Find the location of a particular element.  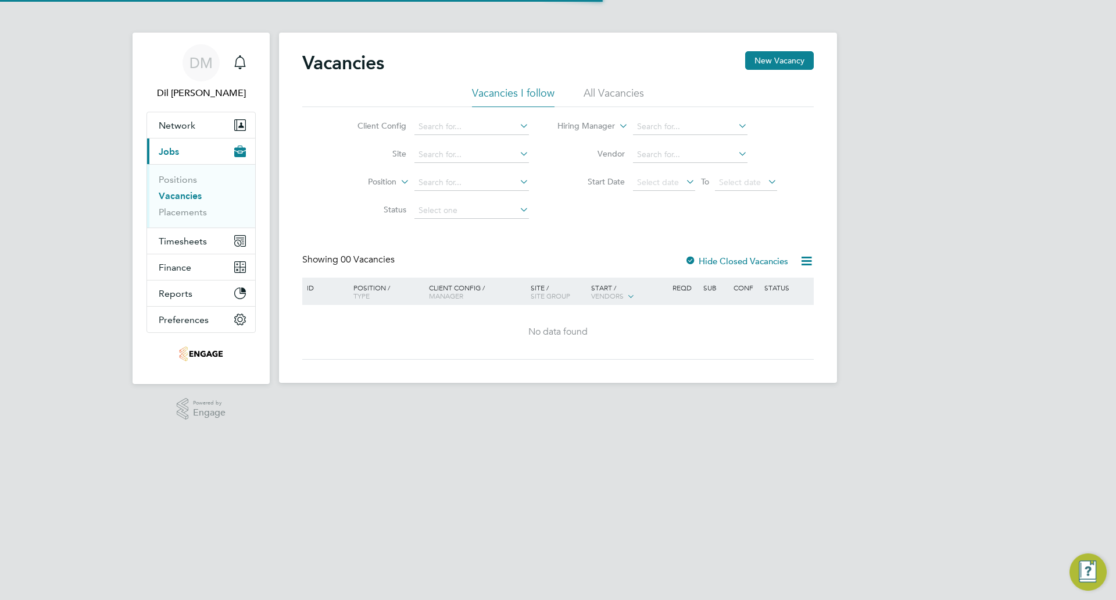

a: Positions is located at coordinates (178, 179).